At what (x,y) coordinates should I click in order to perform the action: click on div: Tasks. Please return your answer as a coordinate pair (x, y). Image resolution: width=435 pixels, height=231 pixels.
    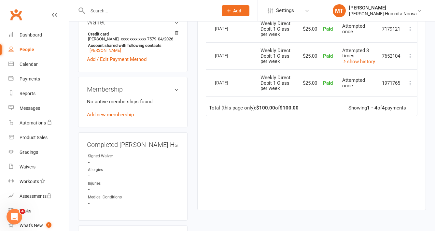
    Looking at the image, I should click on (25, 211).